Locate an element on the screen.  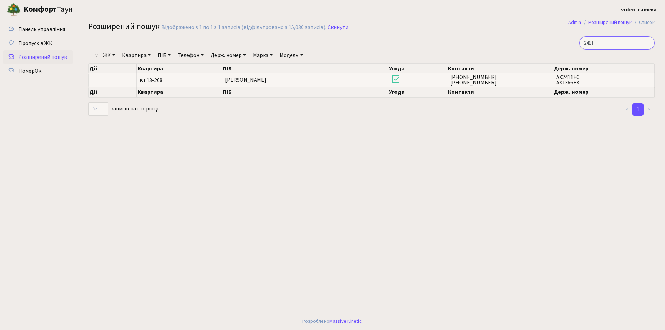
b: КТ is located at coordinates (143, 80).